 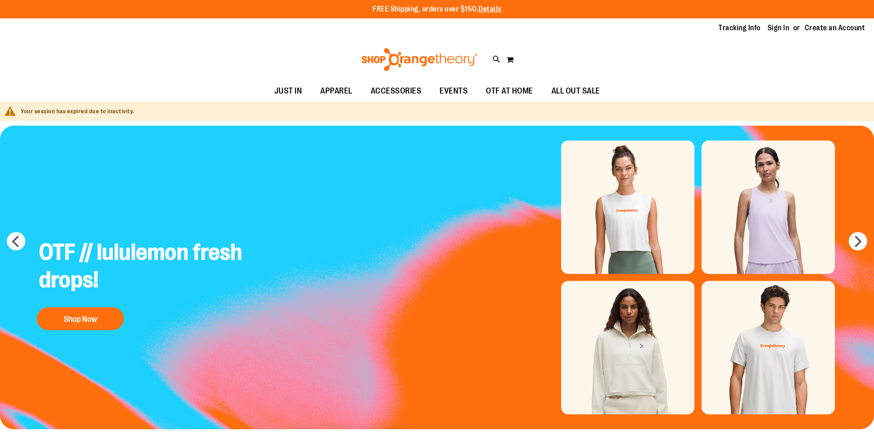 What do you see at coordinates (16, 241) in the screenshot?
I see `button: prev` at bounding box center [16, 241].